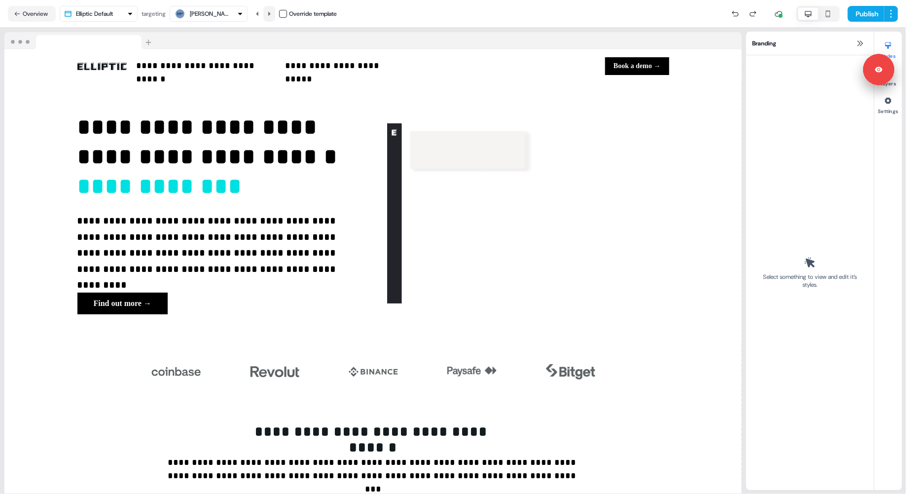  I want to click on div: Book a demo →, so click(560, 66).